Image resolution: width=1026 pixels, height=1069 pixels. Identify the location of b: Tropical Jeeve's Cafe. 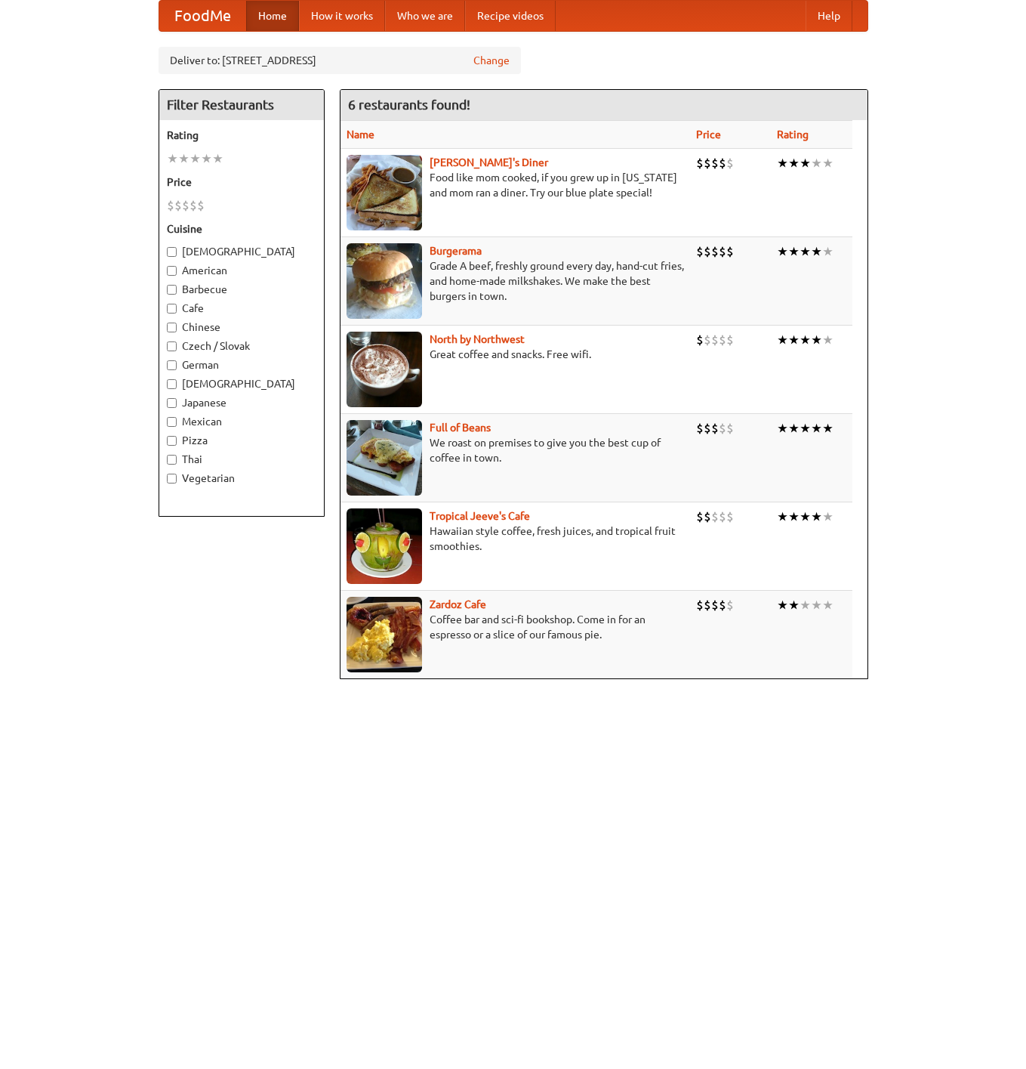
(480, 516).